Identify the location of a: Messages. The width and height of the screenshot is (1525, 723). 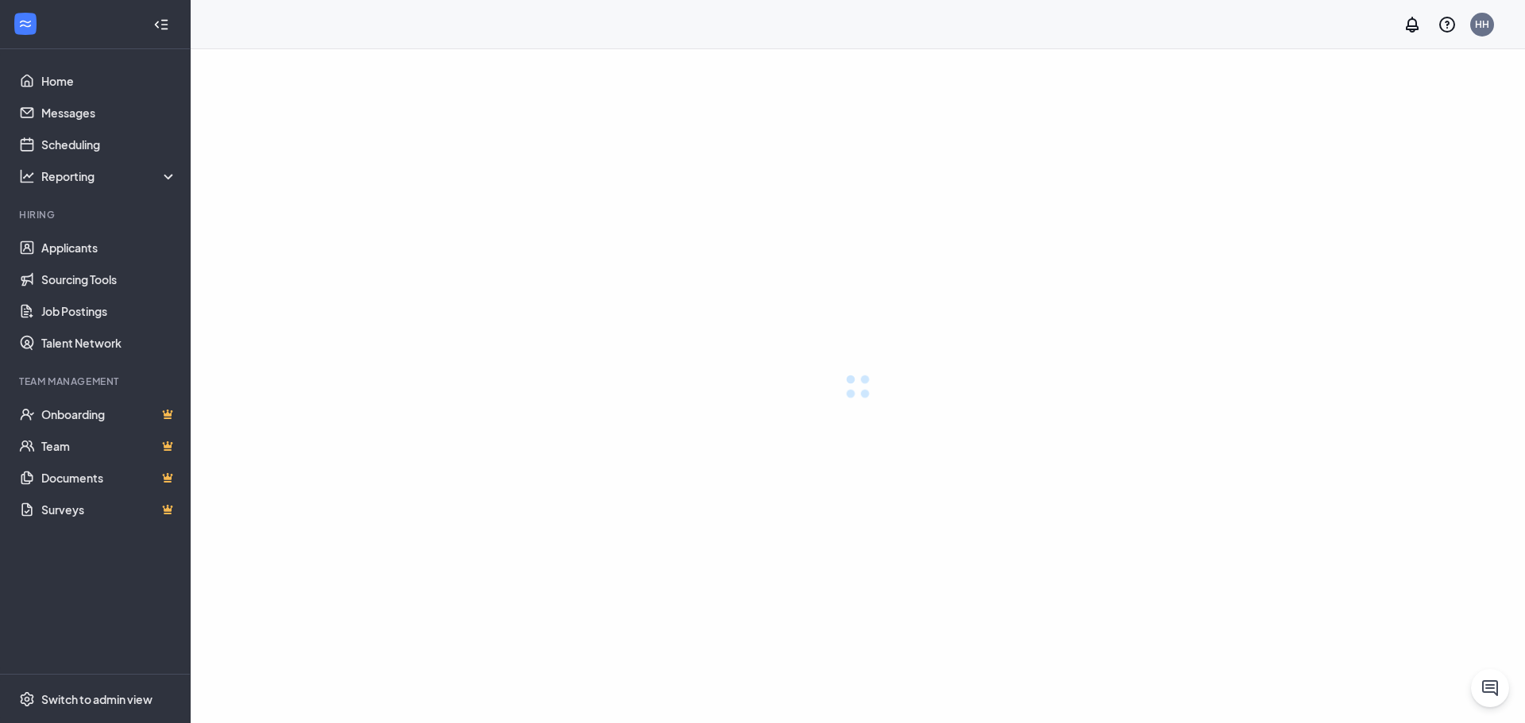
(109, 113).